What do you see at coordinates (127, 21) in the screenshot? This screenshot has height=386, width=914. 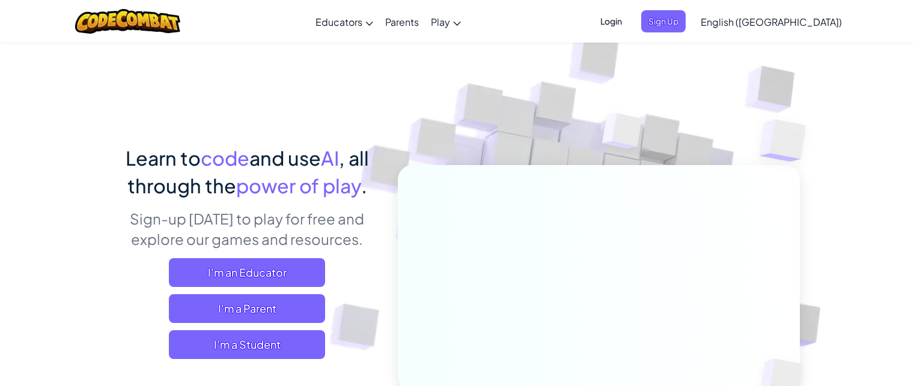 I see `img: CodeCombat logo` at bounding box center [127, 21].